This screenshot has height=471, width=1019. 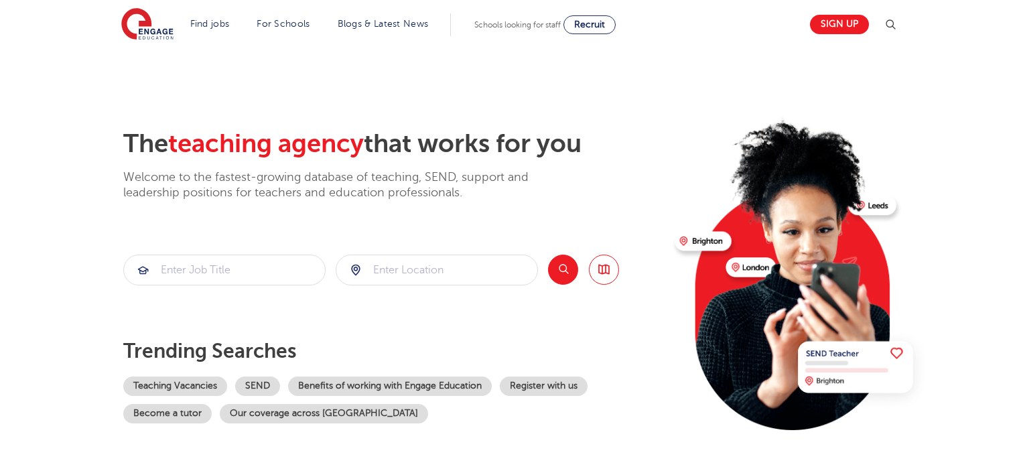 What do you see at coordinates (344, 185) in the screenshot?
I see `p: Welcome to the fastest-growing database of teaching, SEND, support and leadership positions for t...` at bounding box center [344, 185].